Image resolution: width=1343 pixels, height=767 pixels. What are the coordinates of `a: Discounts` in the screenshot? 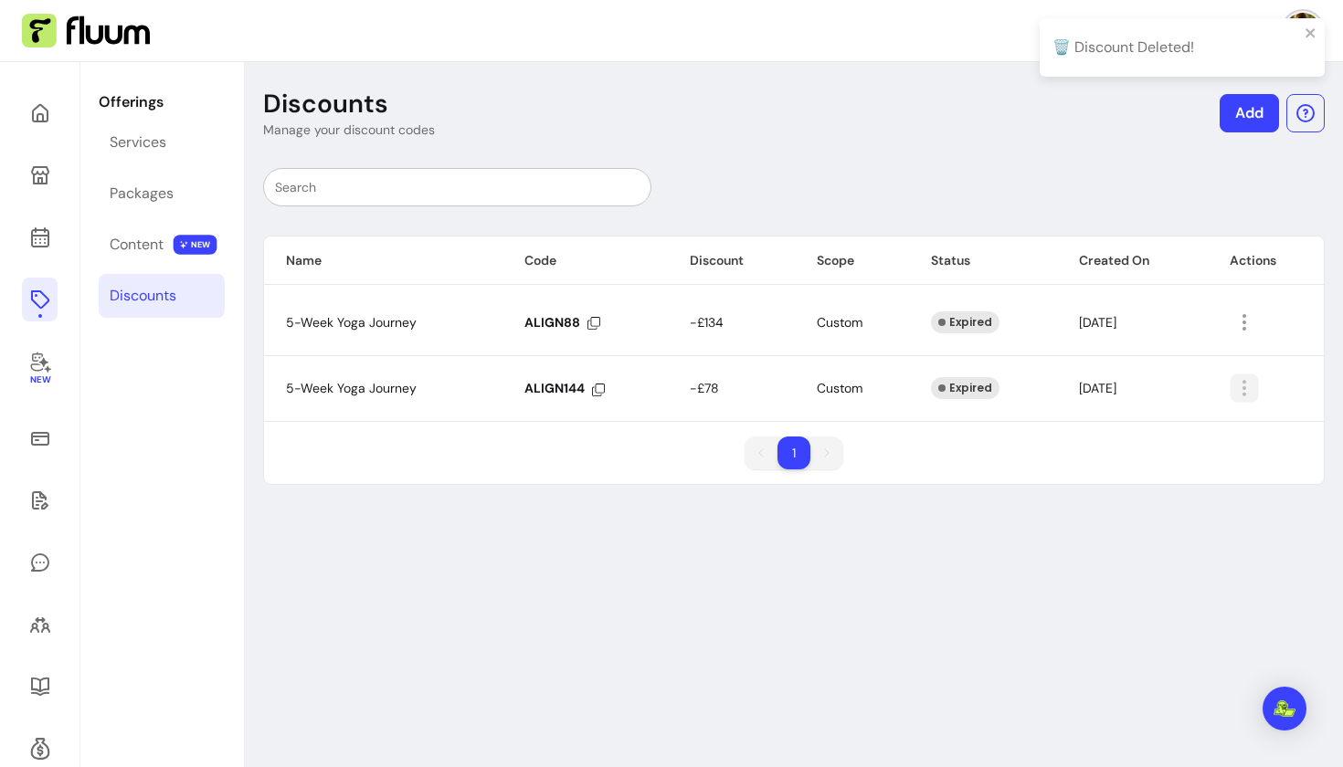 It's located at (162, 296).